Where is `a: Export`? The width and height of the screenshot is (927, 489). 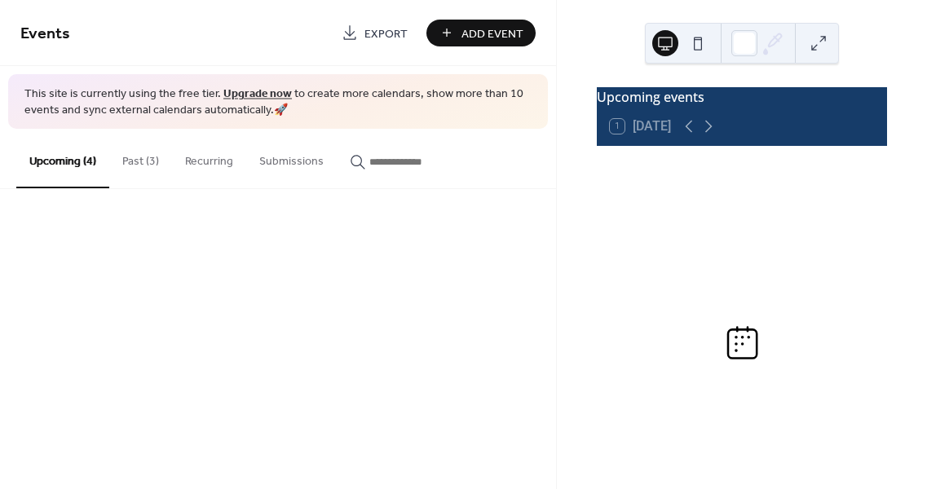 a: Export is located at coordinates (374, 33).